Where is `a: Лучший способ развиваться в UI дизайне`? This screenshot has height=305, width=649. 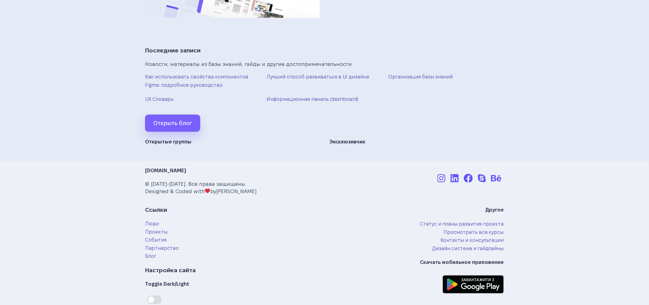 a: Лучший способ развиваться в UI дизайне is located at coordinates (318, 77).